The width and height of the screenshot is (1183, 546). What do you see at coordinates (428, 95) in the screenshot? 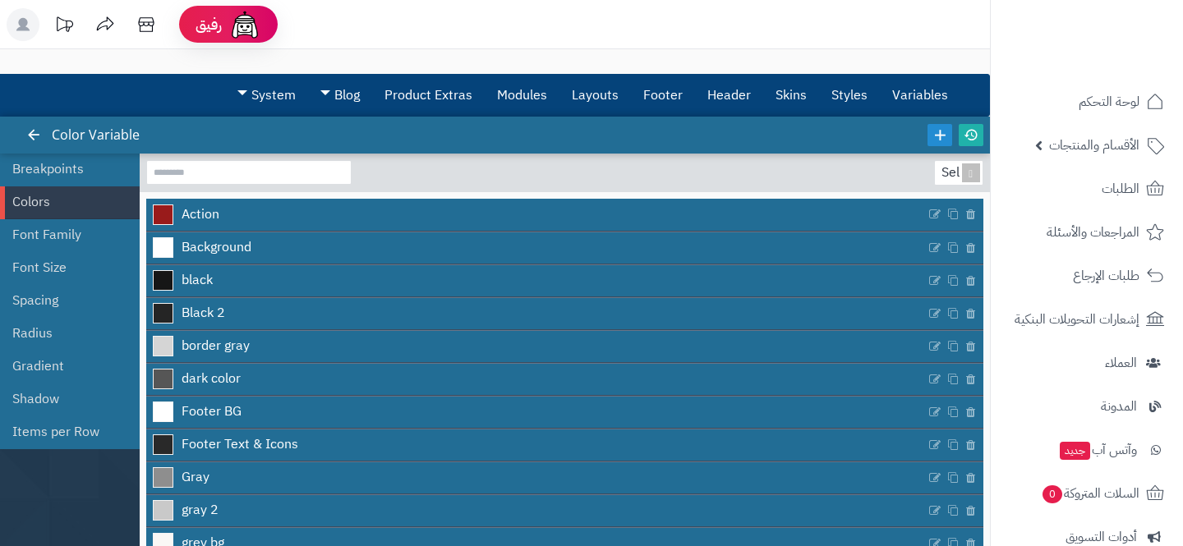
I see `a: Product Extras` at bounding box center [428, 95].